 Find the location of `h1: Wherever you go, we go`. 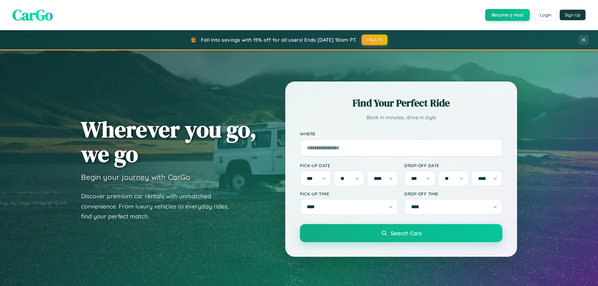

h1: Wherever you go, we go is located at coordinates (169, 142).